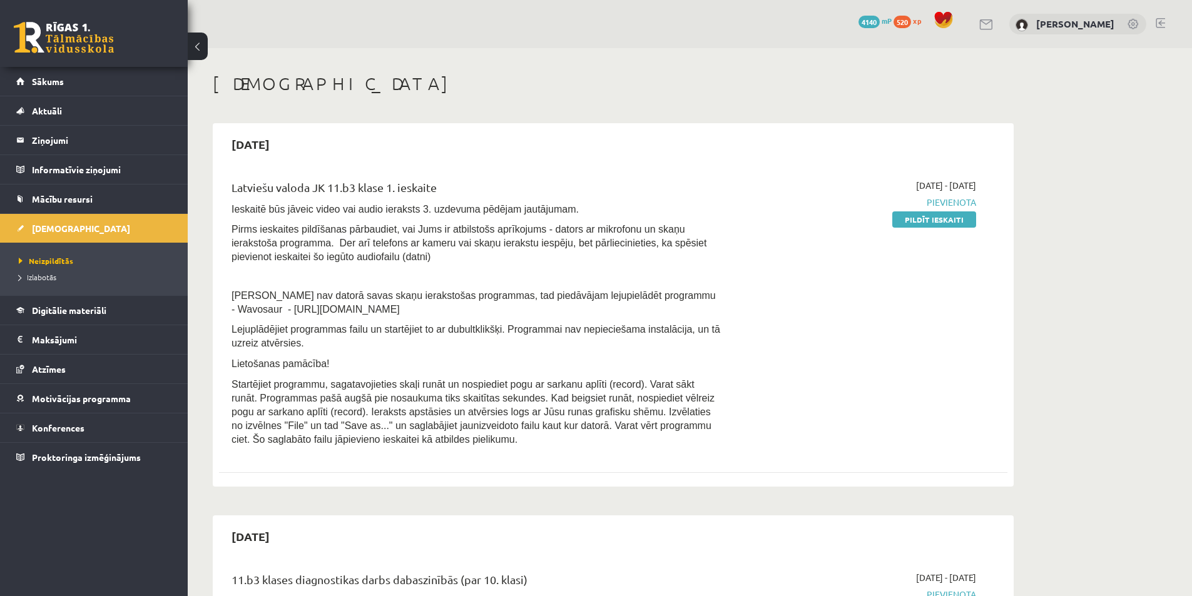 The width and height of the screenshot is (1192, 596). What do you see at coordinates (858, 202) in the screenshot?
I see `span: Pievienota` at bounding box center [858, 202].